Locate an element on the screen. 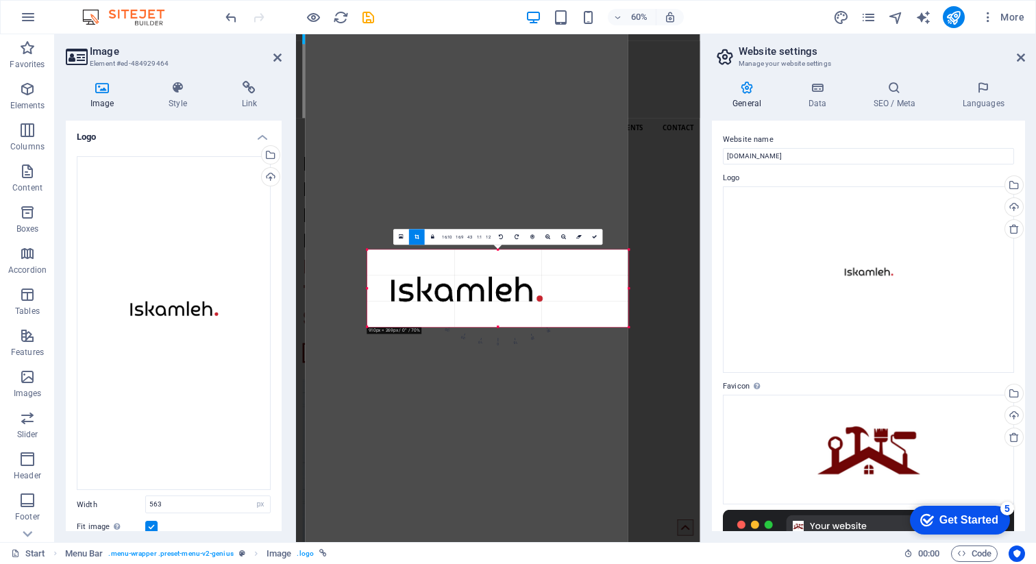  div: Get Started is located at coordinates (70, 21).